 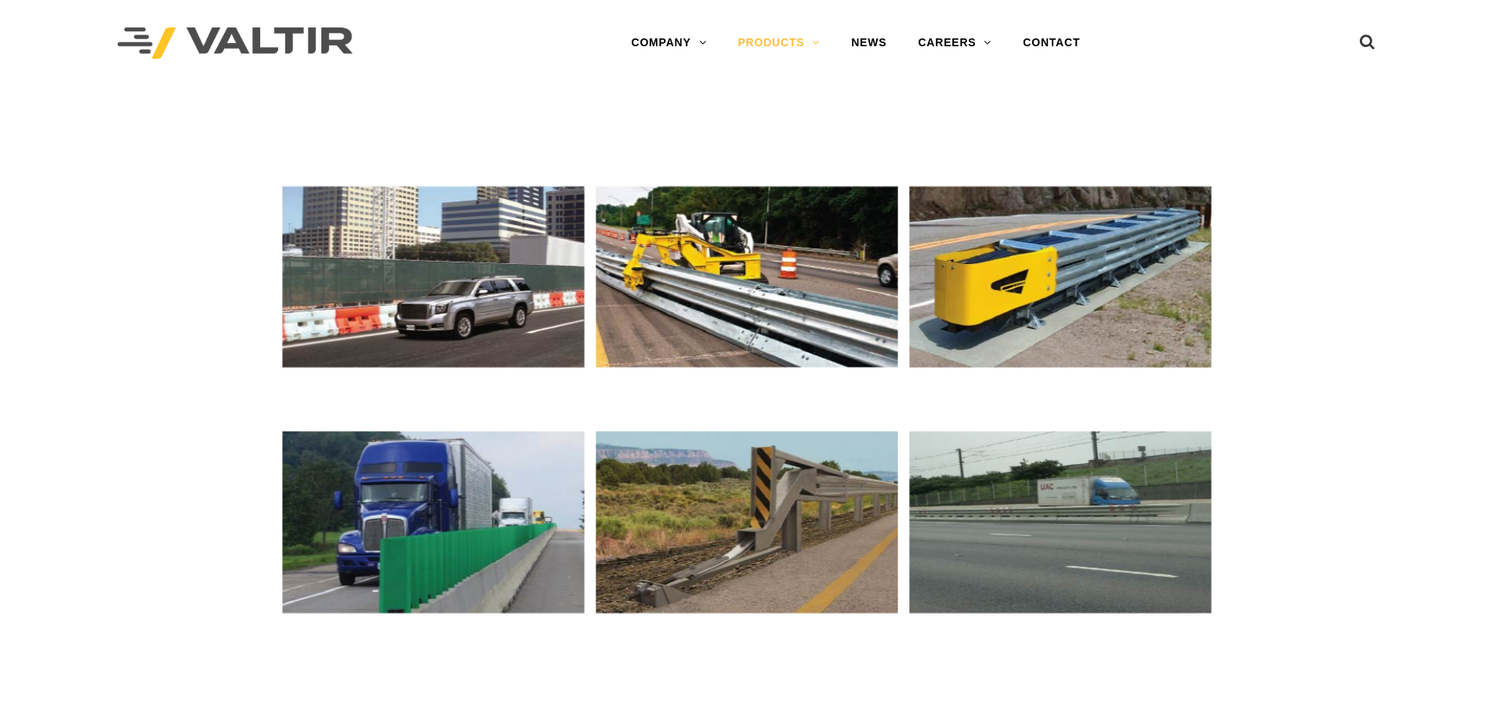 I want to click on p: BARRICADES, so click(x=434, y=373).